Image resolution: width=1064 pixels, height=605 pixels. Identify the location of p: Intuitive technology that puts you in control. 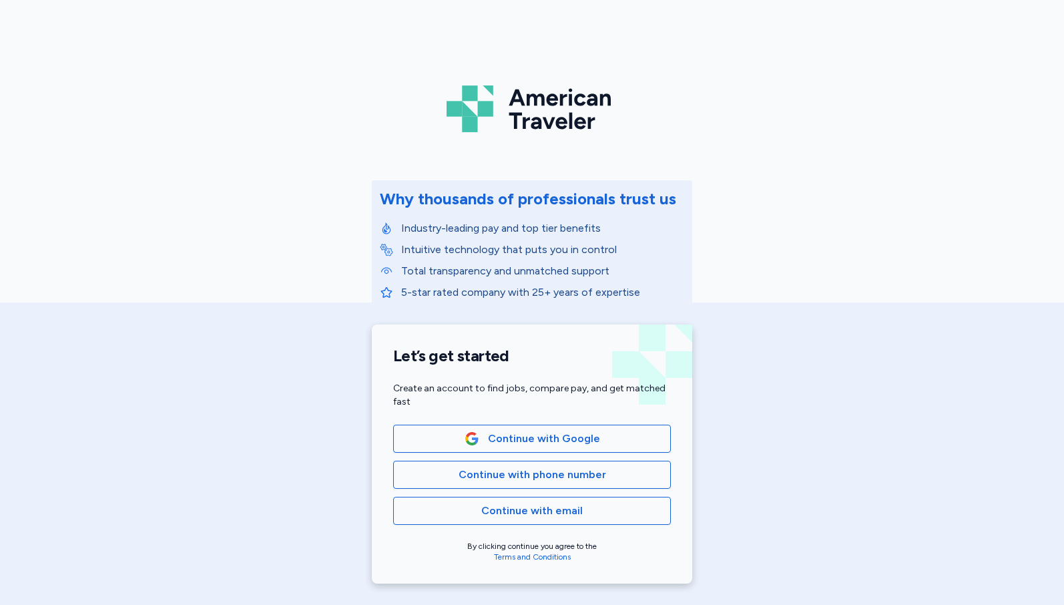
(543, 250).